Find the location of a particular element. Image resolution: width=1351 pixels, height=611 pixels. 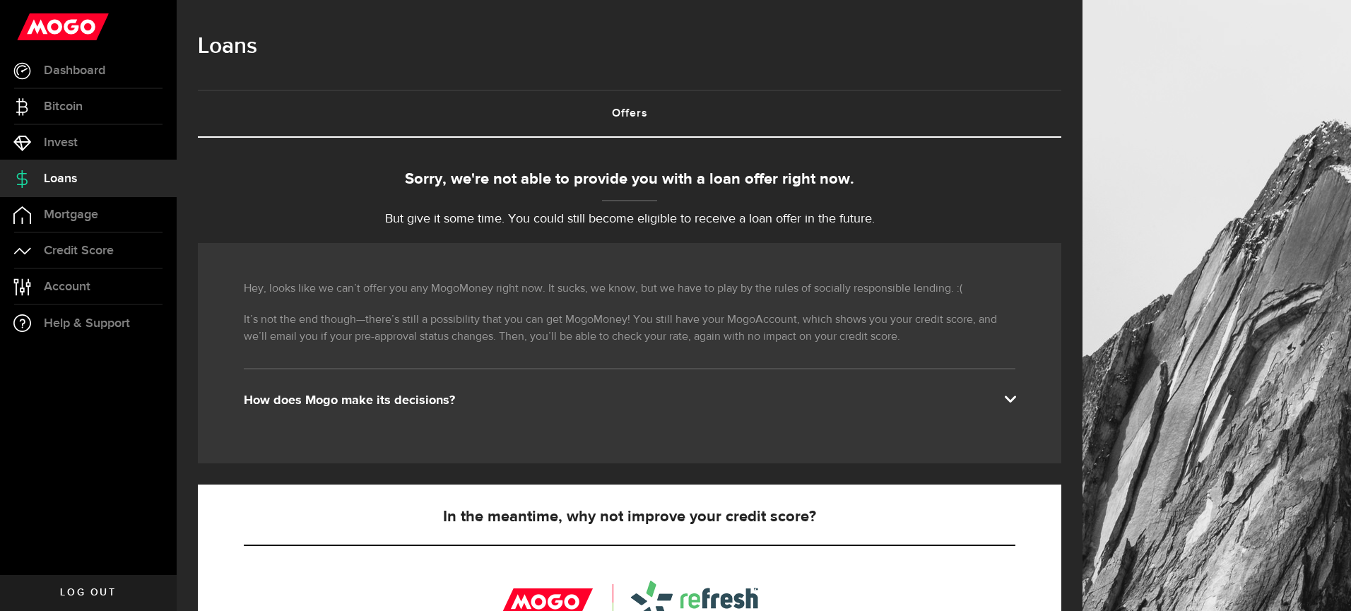

div: How does Mogo make its decisions? is located at coordinates (630, 401).